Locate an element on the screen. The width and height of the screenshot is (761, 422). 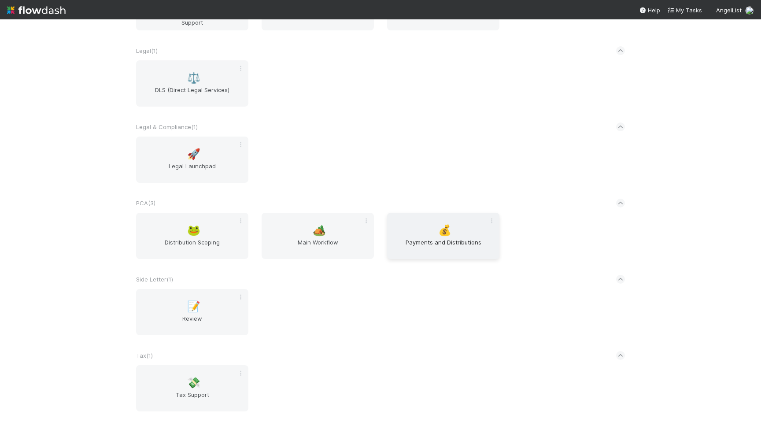
a: 💰Payments and Distributions is located at coordinates (443, 235).